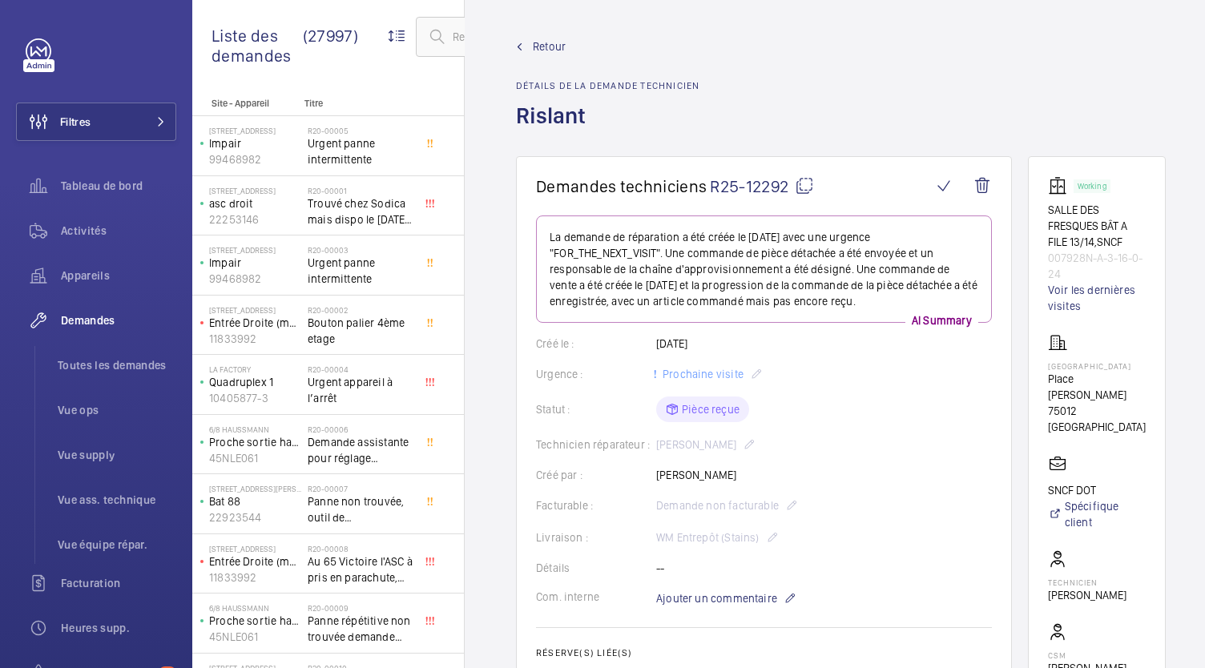  I want to click on span: Activités, so click(119, 231).